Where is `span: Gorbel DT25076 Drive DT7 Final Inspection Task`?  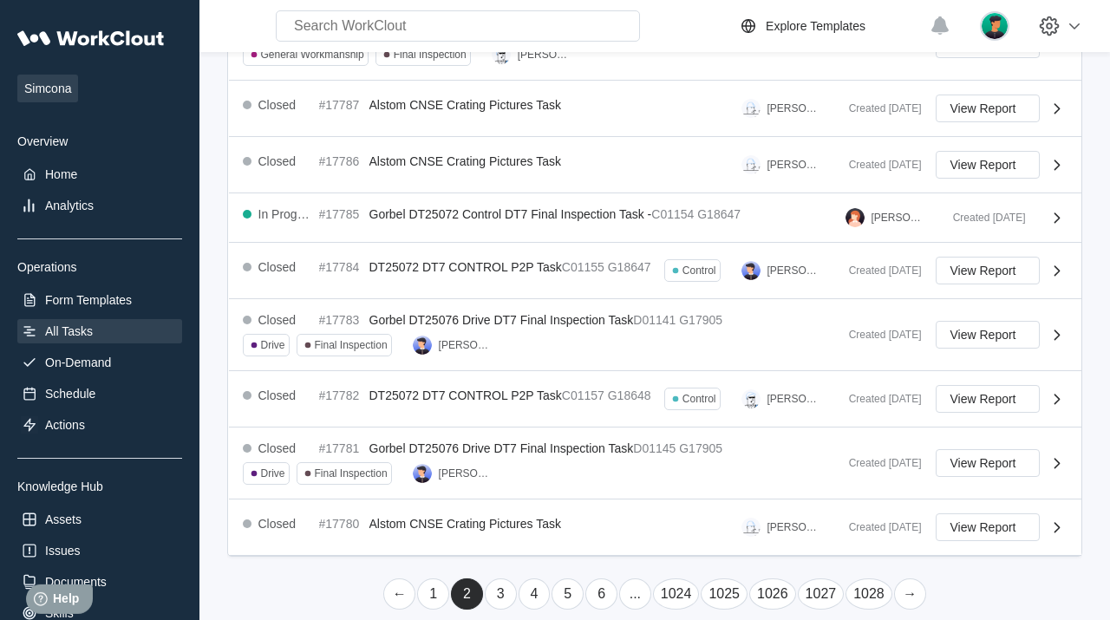 span: Gorbel DT25076 Drive DT7 Final Inspection Task is located at coordinates (501, 448).